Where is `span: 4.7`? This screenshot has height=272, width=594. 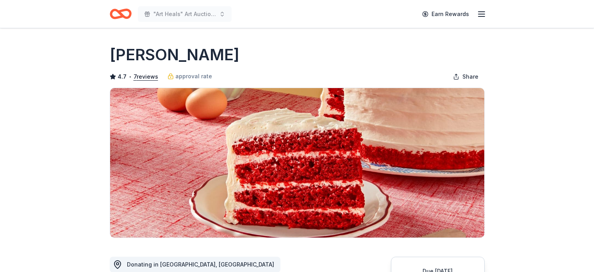
span: 4.7 is located at coordinates (122, 77).